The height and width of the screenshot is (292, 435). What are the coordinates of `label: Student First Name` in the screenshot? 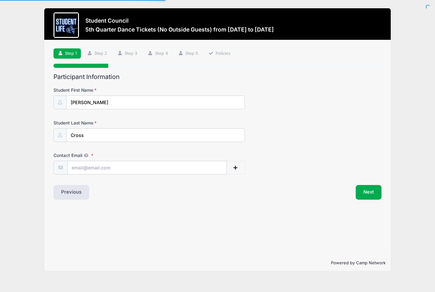 It's located at (108, 90).